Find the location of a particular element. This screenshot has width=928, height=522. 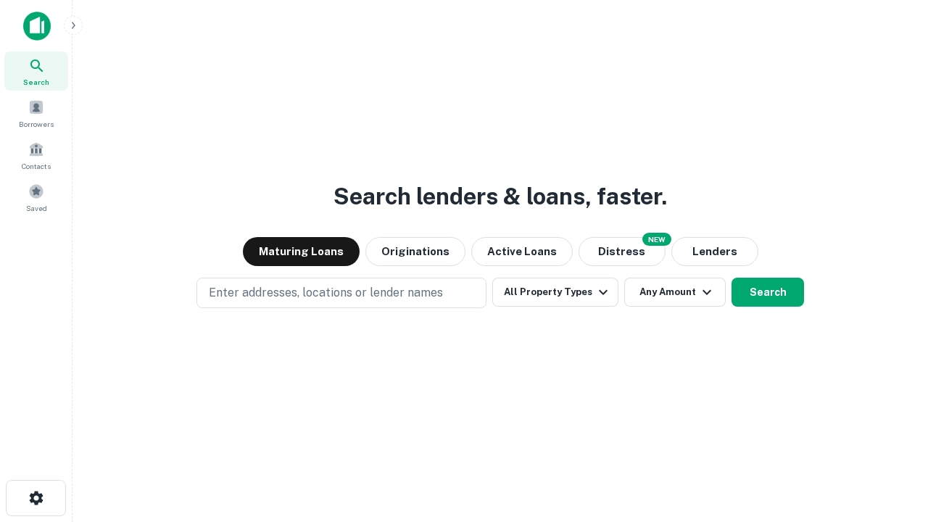

span: Search is located at coordinates (36, 82).